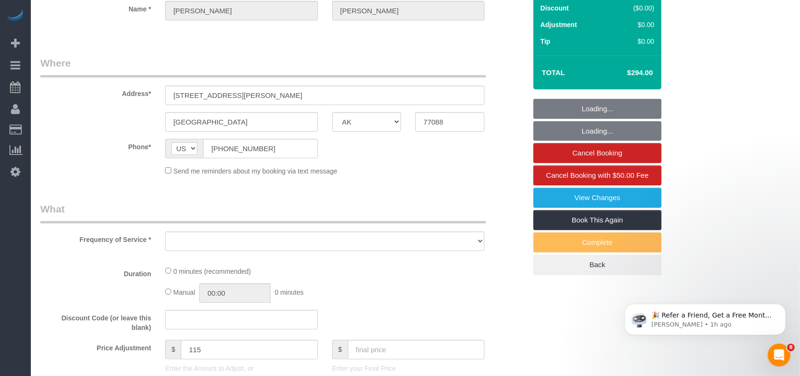 The image size is (800, 376). What do you see at coordinates (95, 92) in the screenshot?
I see `label: Address*` at bounding box center [95, 92].